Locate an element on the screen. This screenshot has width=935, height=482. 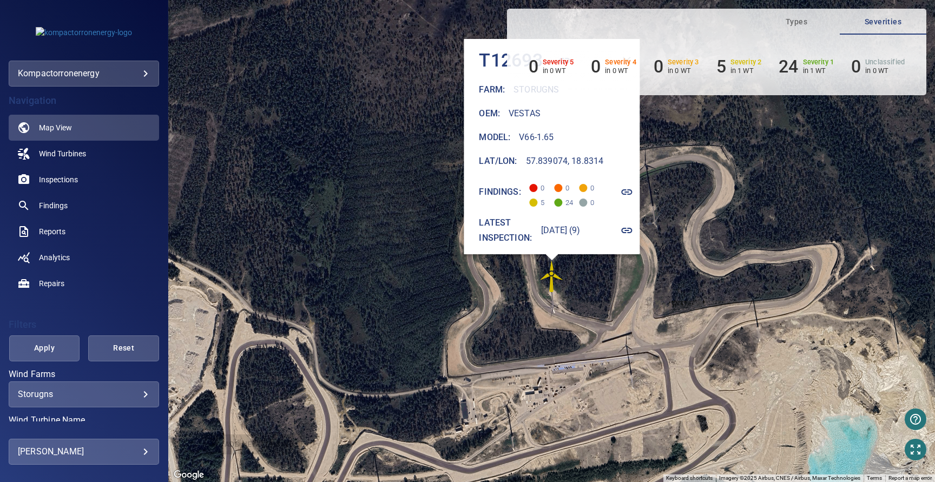
span: Wind Turbines is located at coordinates (62, 154).